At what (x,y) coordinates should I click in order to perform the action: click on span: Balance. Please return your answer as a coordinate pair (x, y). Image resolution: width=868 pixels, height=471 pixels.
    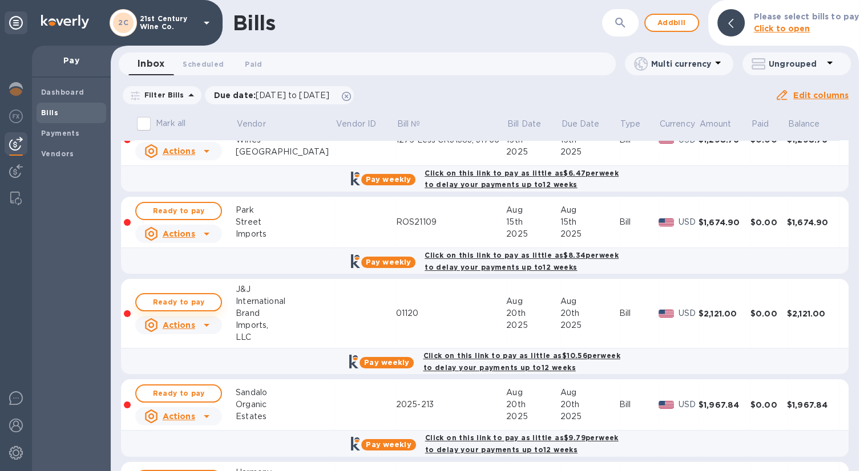
    Looking at the image, I should click on (811, 124).